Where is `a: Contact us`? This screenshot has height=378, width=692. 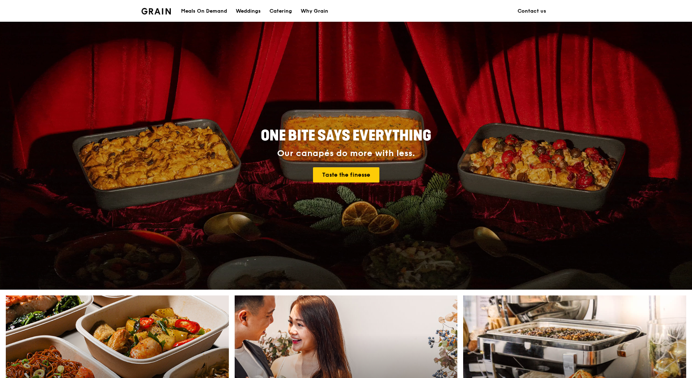
a: Contact us is located at coordinates (531, 11).